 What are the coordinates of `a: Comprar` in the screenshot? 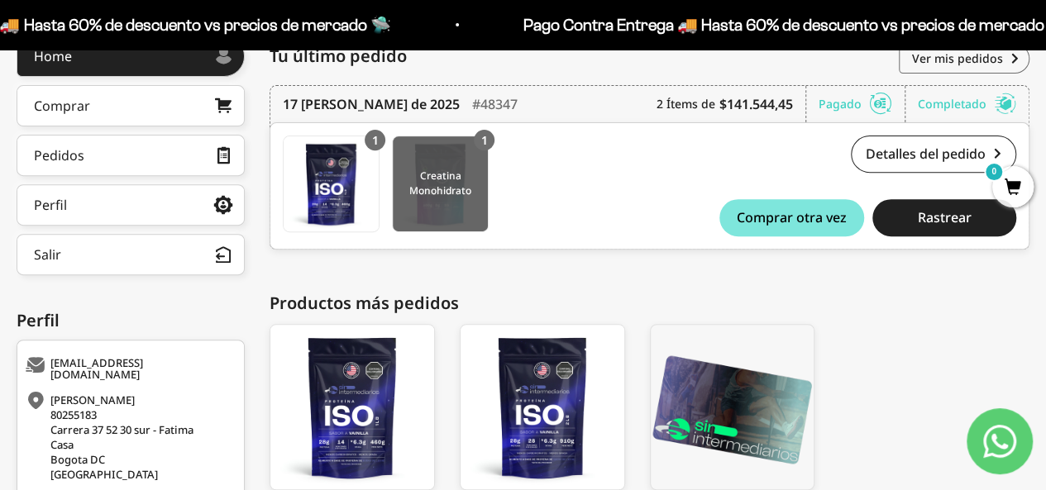 It's located at (131, 106).